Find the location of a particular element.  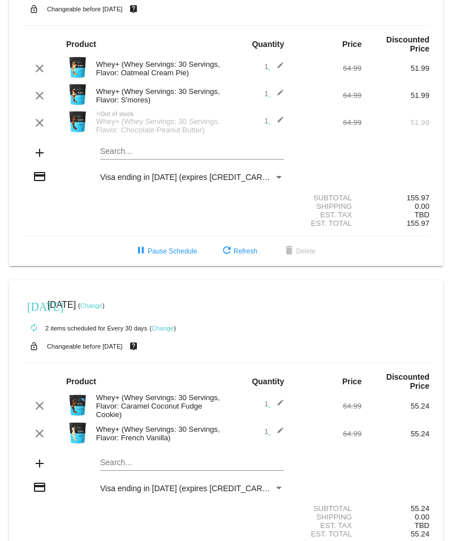

span: 55.24 is located at coordinates (420, 534).